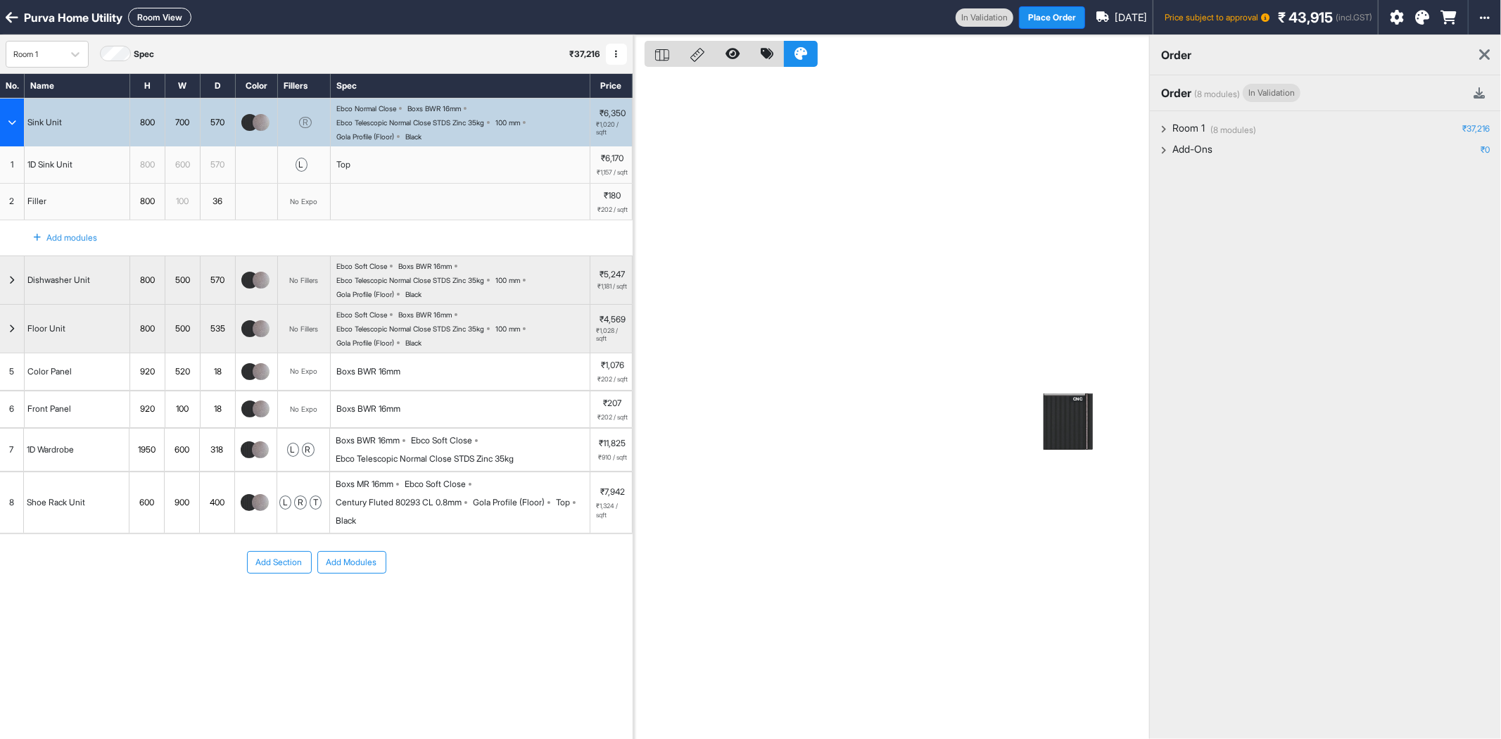 This screenshot has height=739, width=1501. I want to click on span: Price subject to approval, so click(1217, 18).